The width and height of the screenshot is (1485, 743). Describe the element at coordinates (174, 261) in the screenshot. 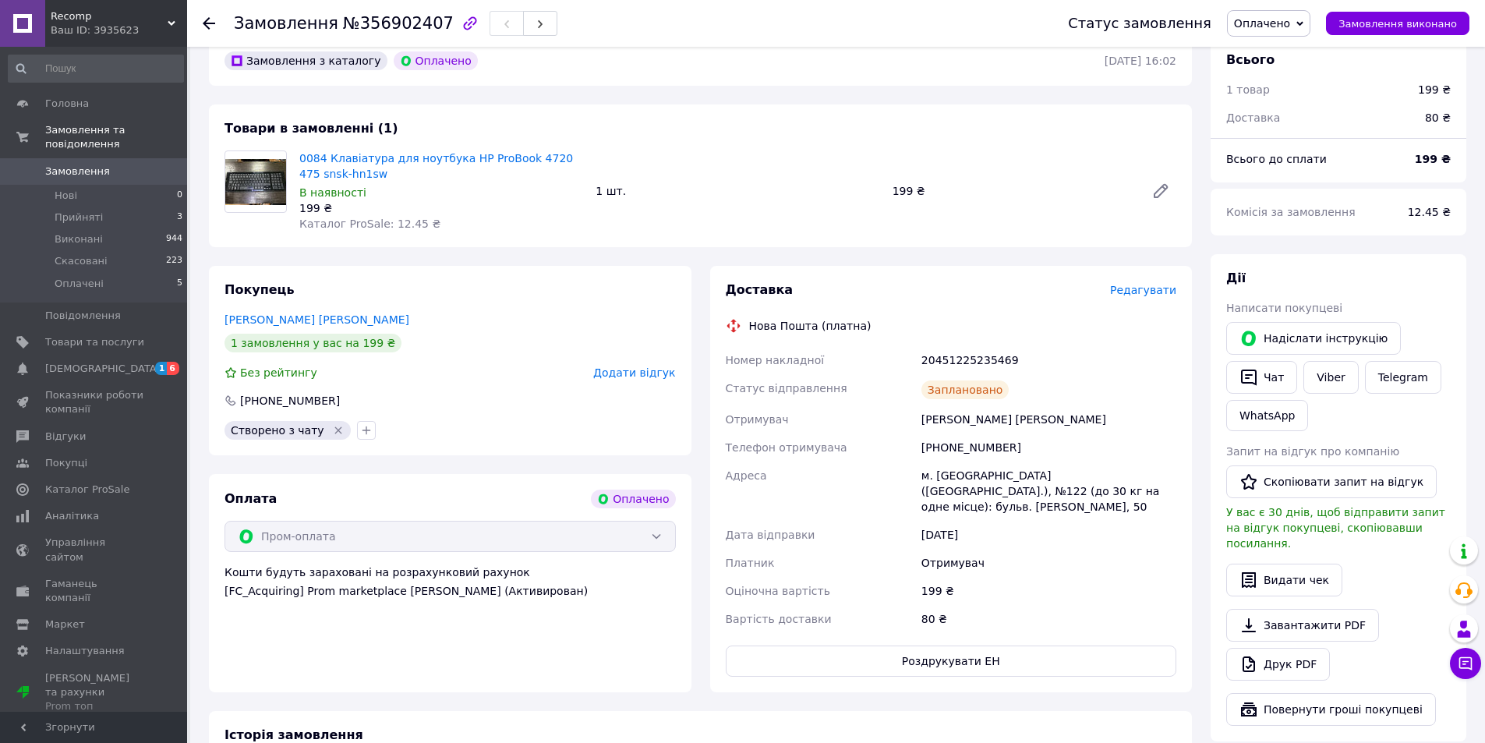

I see `span: 223` at that location.